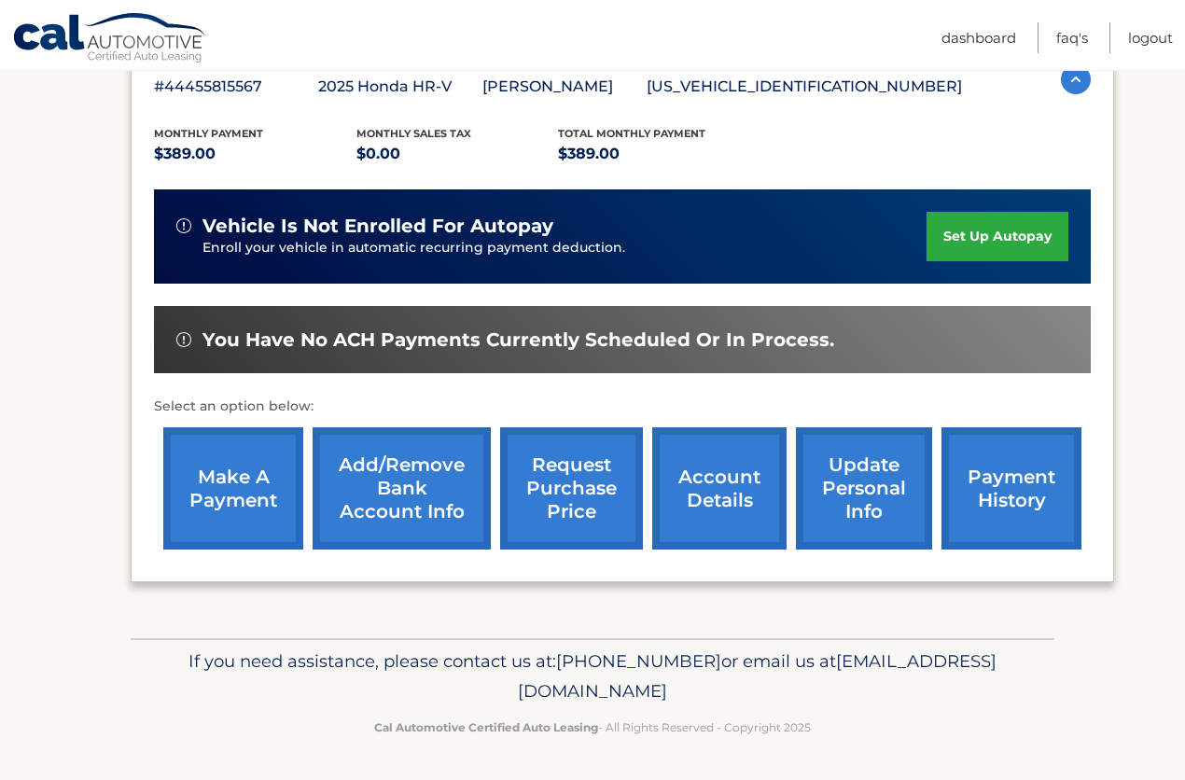 This screenshot has width=1185, height=780. What do you see at coordinates (110, 39) in the screenshot?
I see `a: Cal Automotive` at bounding box center [110, 39].